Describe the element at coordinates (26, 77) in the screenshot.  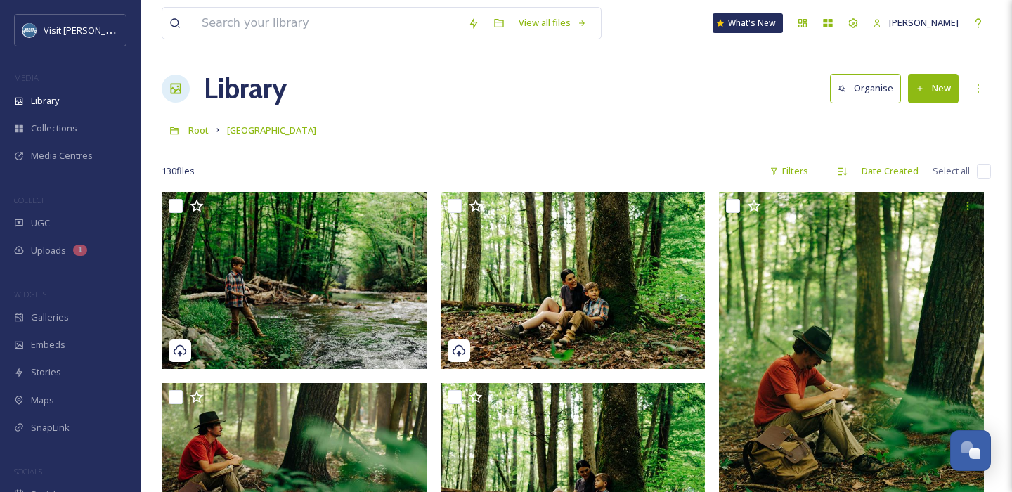
I see `span: MEDIA` at that location.